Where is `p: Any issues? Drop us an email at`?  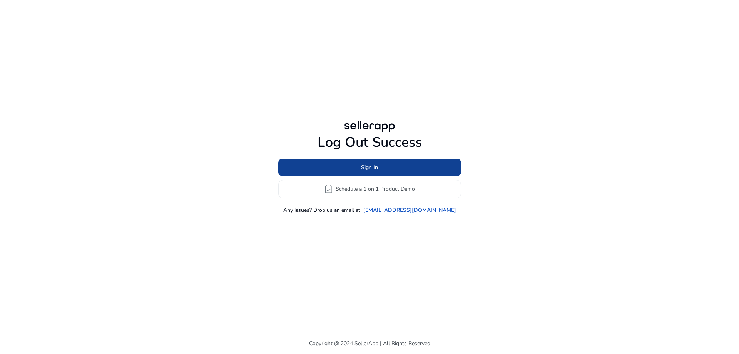
p: Any issues? Drop us an email at is located at coordinates (322, 210).